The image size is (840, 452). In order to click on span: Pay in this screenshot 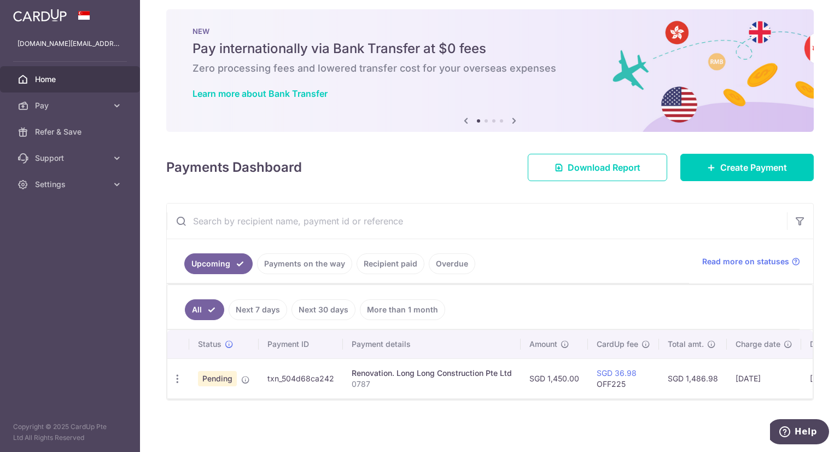, I will do `click(71, 106)`.